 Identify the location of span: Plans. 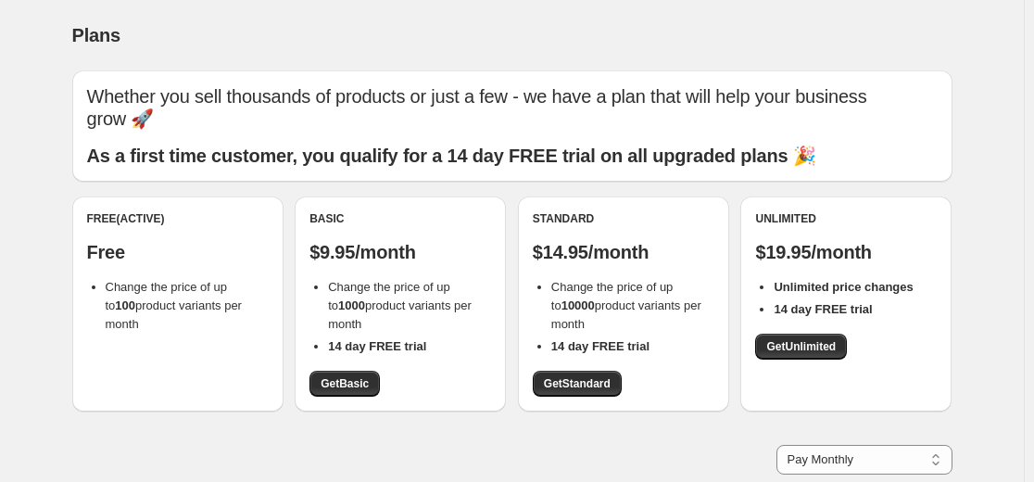
(96, 35).